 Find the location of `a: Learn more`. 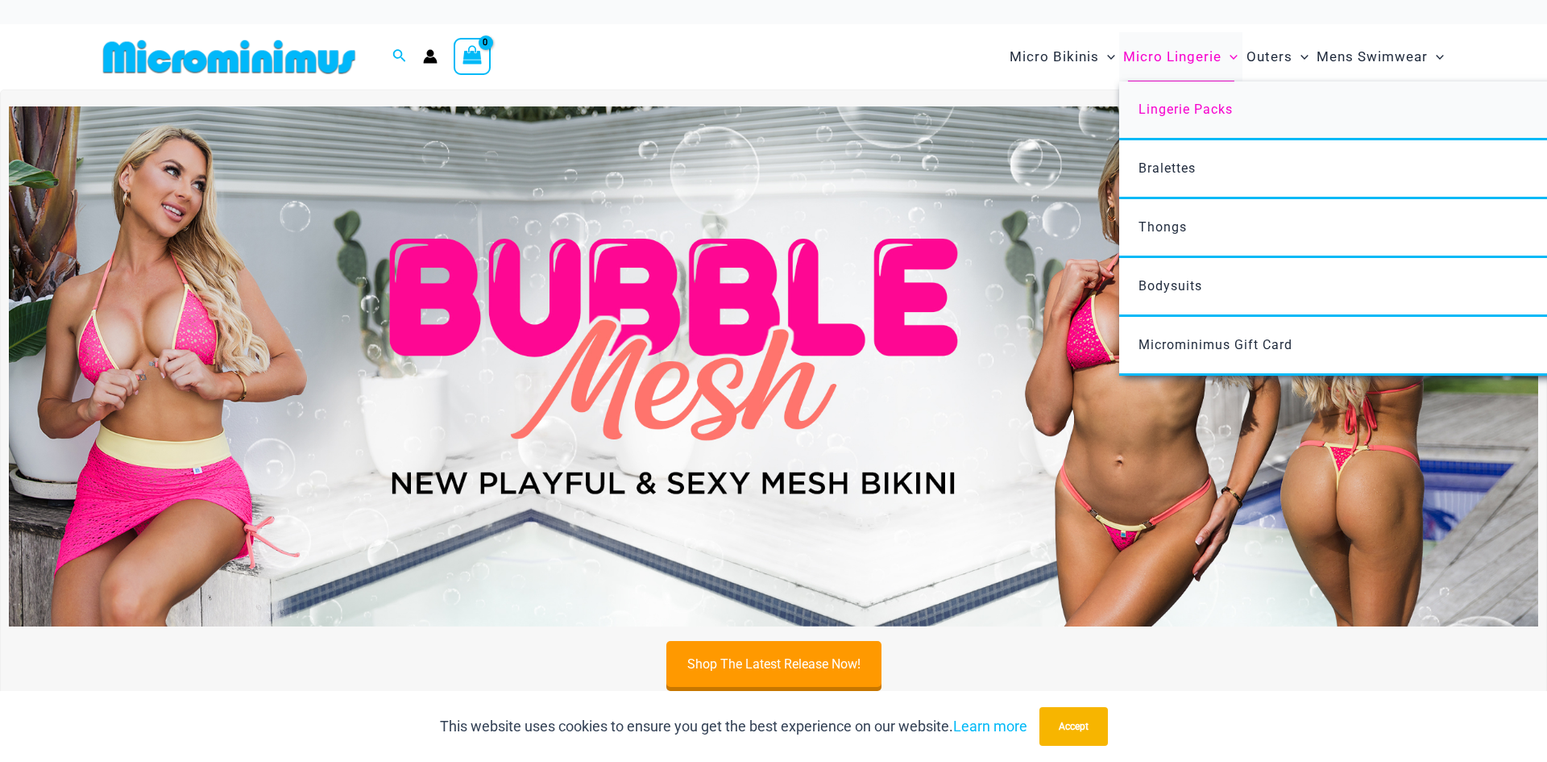

a: Learn more is located at coordinates (991, 725).